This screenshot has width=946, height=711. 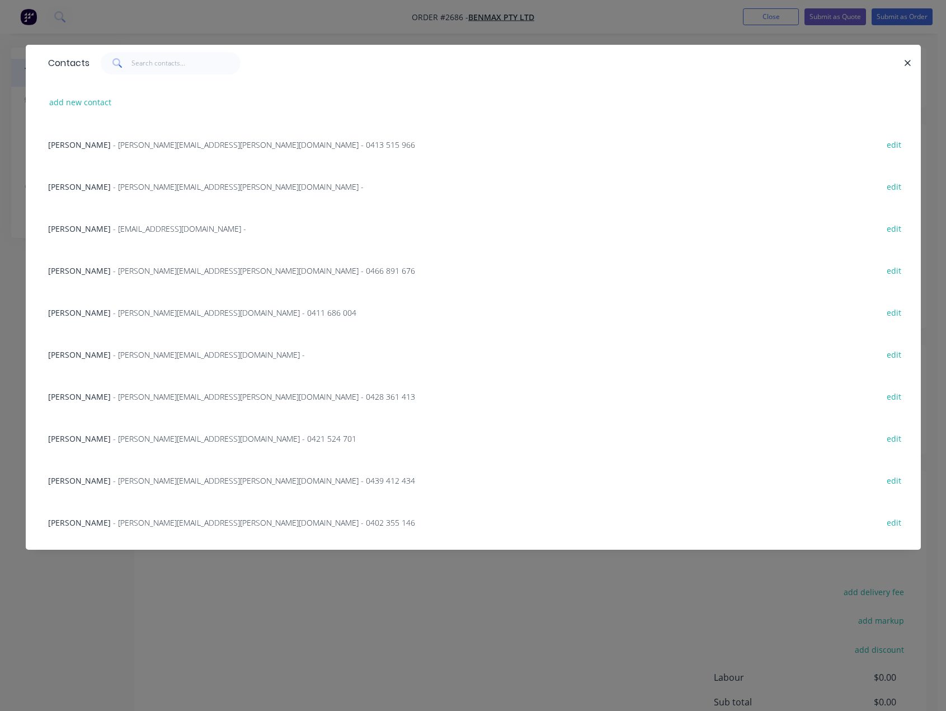 What do you see at coordinates (81, 102) in the screenshot?
I see `button: add new contact` at bounding box center [81, 102].